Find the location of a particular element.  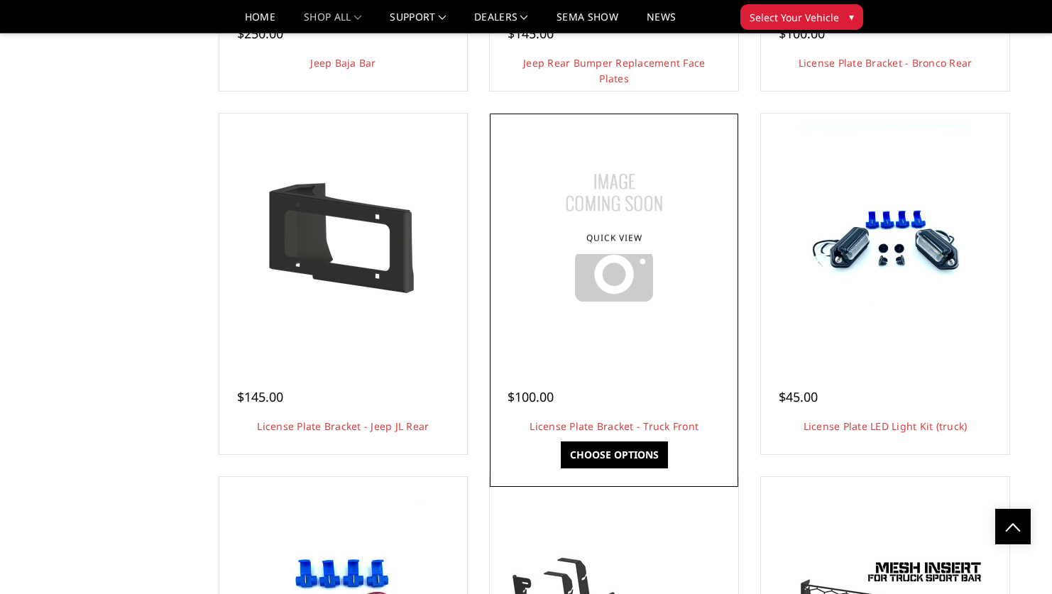

a: shop all is located at coordinates (332, 22).